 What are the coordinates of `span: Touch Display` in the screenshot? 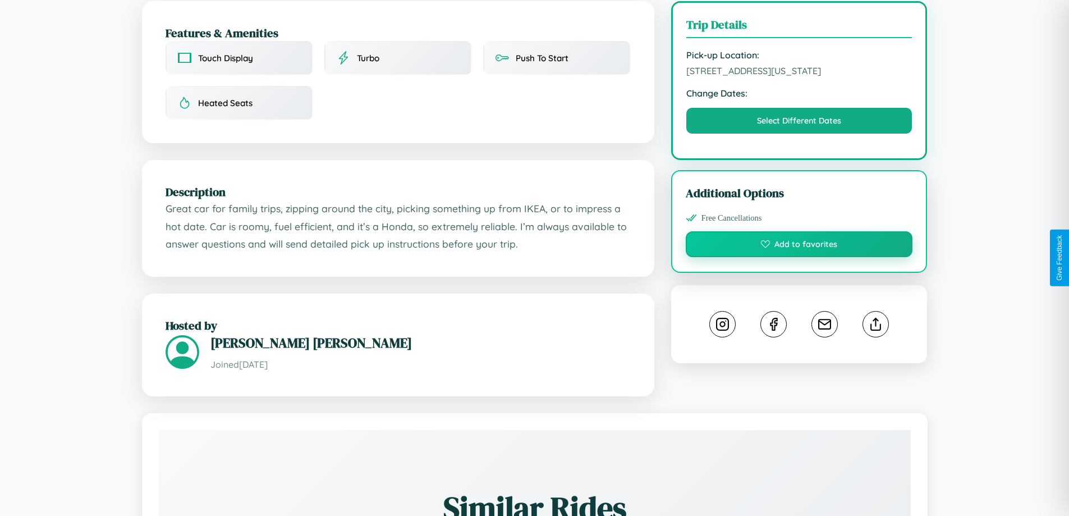 It's located at (226, 58).